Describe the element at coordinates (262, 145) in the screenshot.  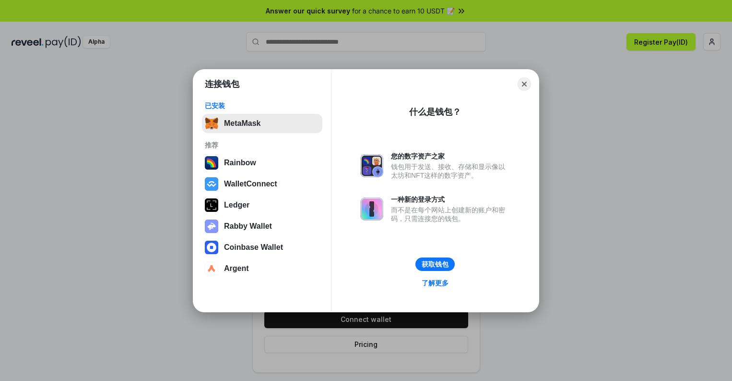
I see `div: 推荐` at that location.